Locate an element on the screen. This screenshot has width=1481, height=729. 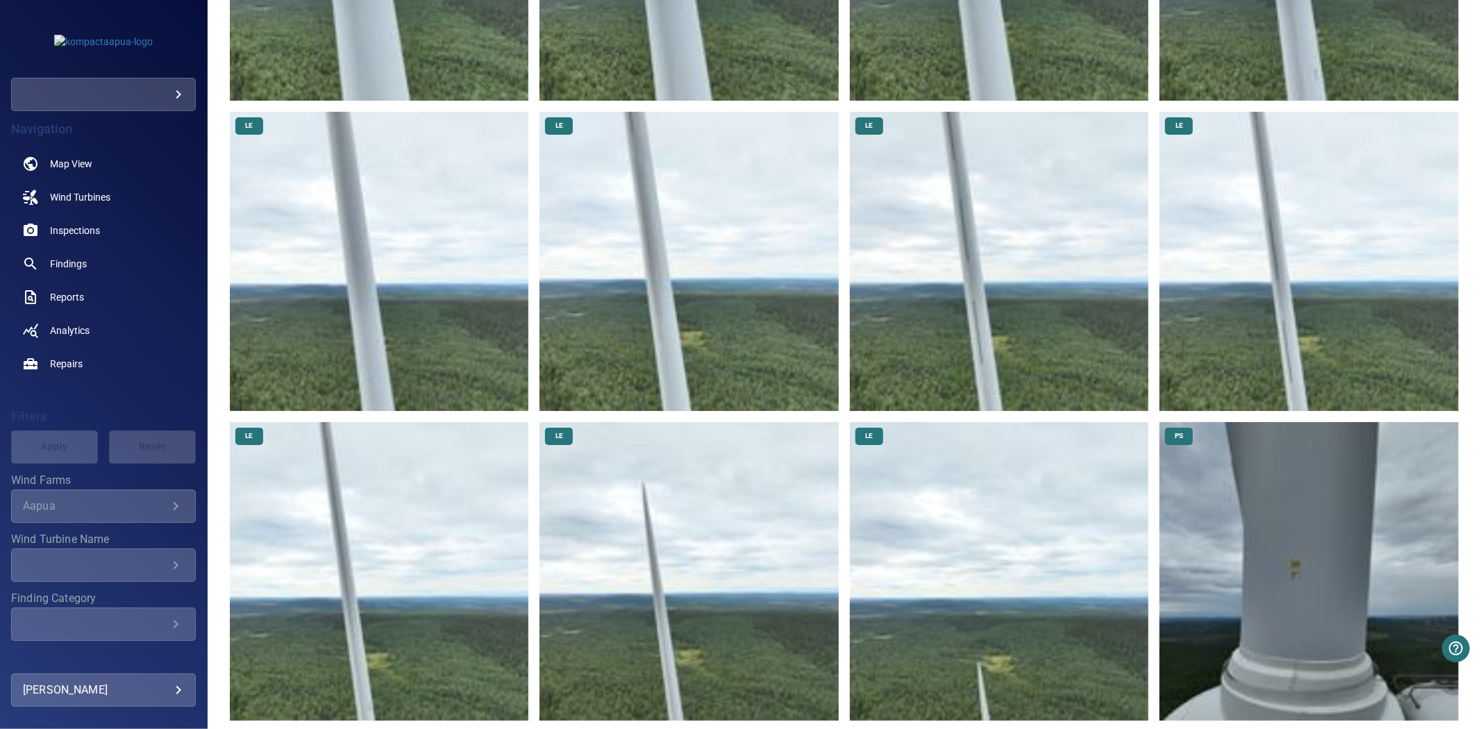
a: analytics noActive is located at coordinates (103, 330).